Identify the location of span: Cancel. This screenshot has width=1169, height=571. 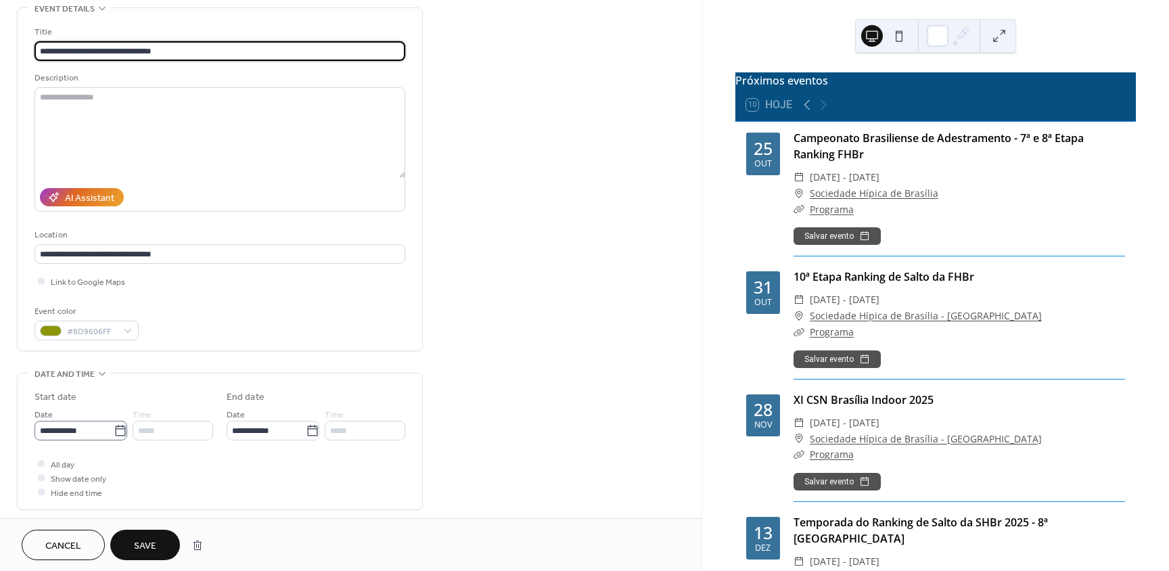
(63, 546).